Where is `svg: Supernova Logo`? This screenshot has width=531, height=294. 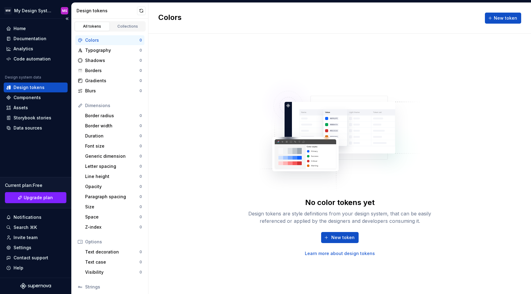
svg: Supernova Logo is located at coordinates (36, 286).